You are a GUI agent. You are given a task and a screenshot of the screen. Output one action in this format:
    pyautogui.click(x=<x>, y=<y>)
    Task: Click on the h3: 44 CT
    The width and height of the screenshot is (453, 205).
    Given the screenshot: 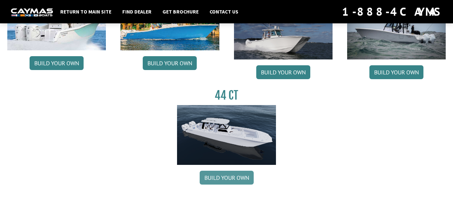 What is the action you would take?
    pyautogui.click(x=226, y=95)
    